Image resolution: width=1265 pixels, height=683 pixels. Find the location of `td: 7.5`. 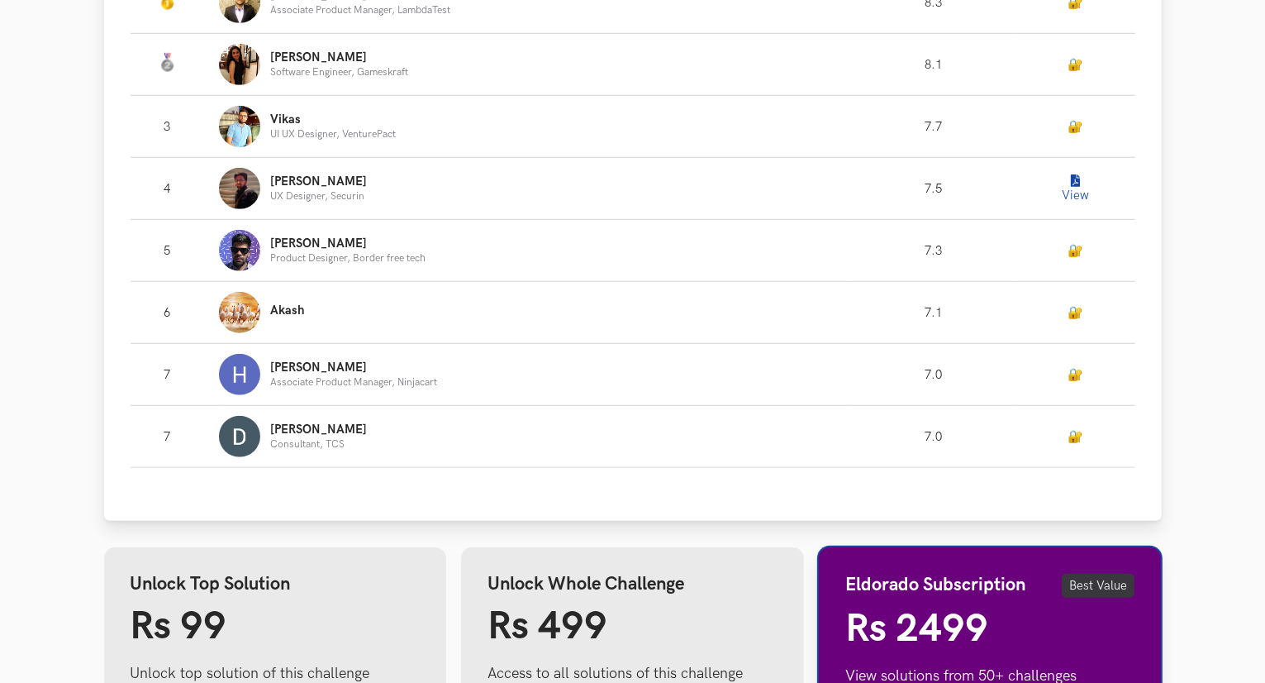

td: 7.5 is located at coordinates (934, 188).